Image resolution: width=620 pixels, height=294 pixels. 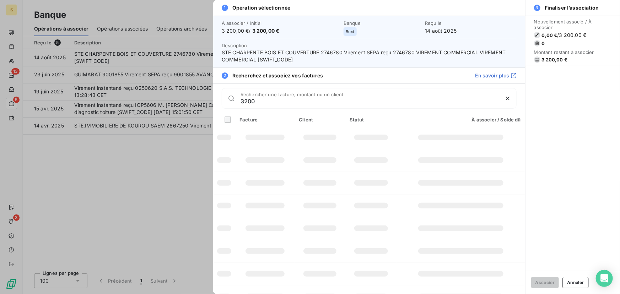 I want to click on span: Reçu le, so click(x=471, y=23).